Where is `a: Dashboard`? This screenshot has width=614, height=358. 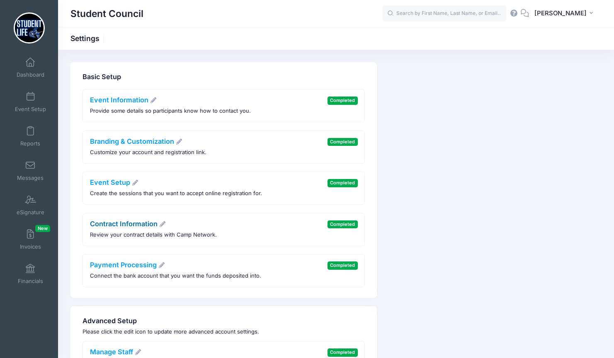 a: Dashboard is located at coordinates (30, 68).